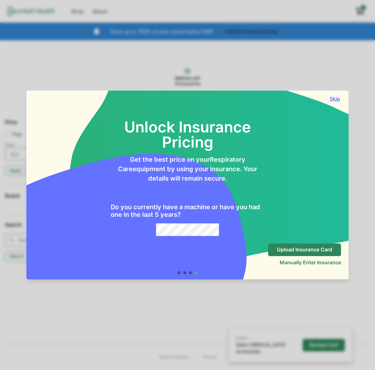 Image resolution: width=375 pixels, height=370 pixels. I want to click on h2: Unlock Insurance Pricing, so click(188, 127).